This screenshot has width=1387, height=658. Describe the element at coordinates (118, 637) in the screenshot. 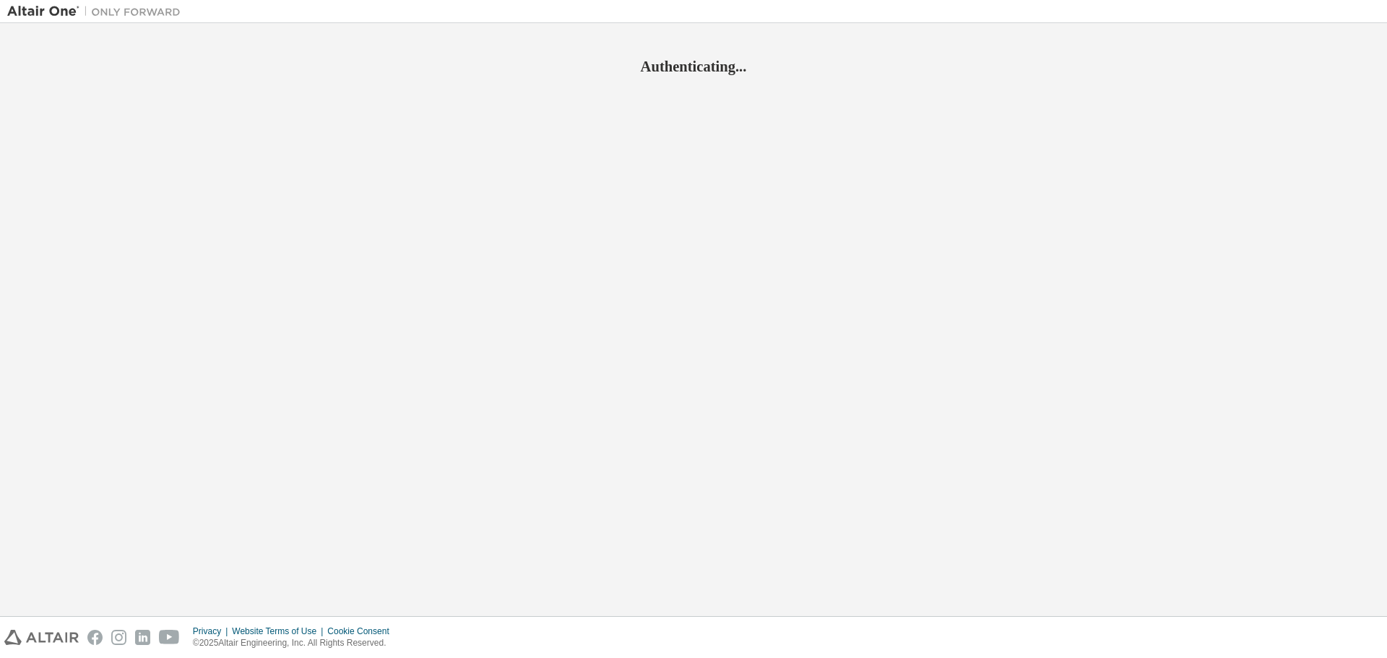

I see `img: instagram.svg` at that location.